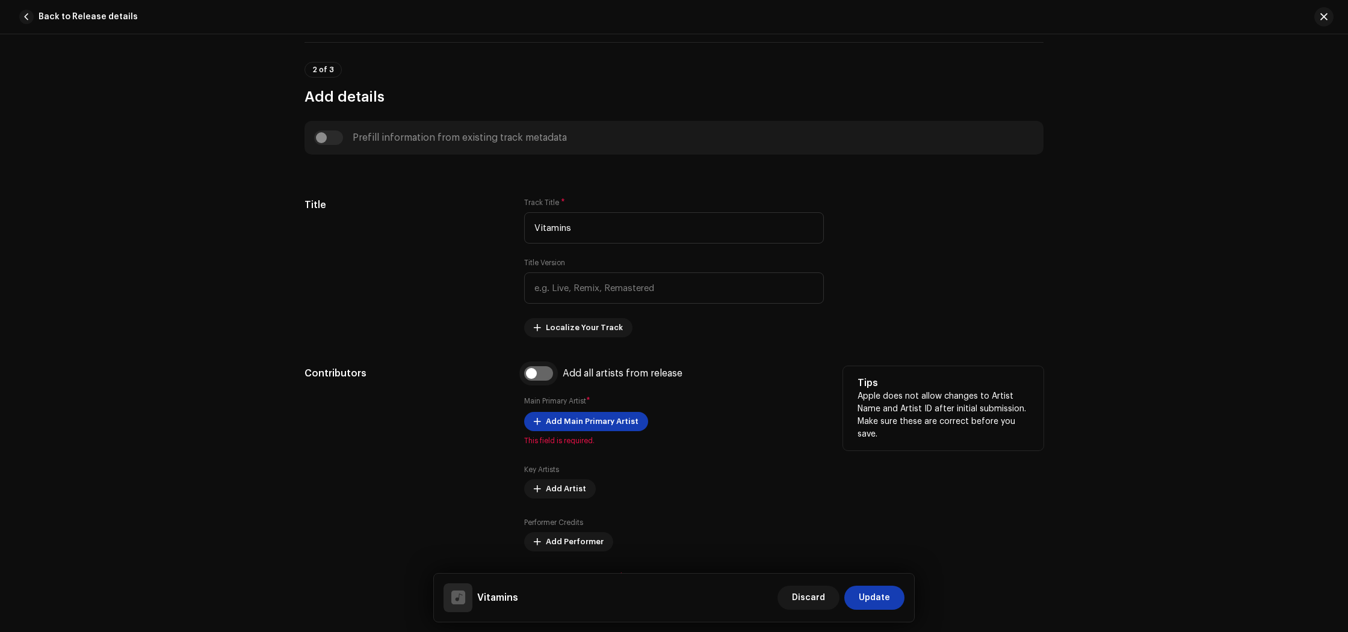 This screenshot has width=1348, height=632. What do you see at coordinates (808, 598) in the screenshot?
I see `button: Discard` at bounding box center [808, 598].